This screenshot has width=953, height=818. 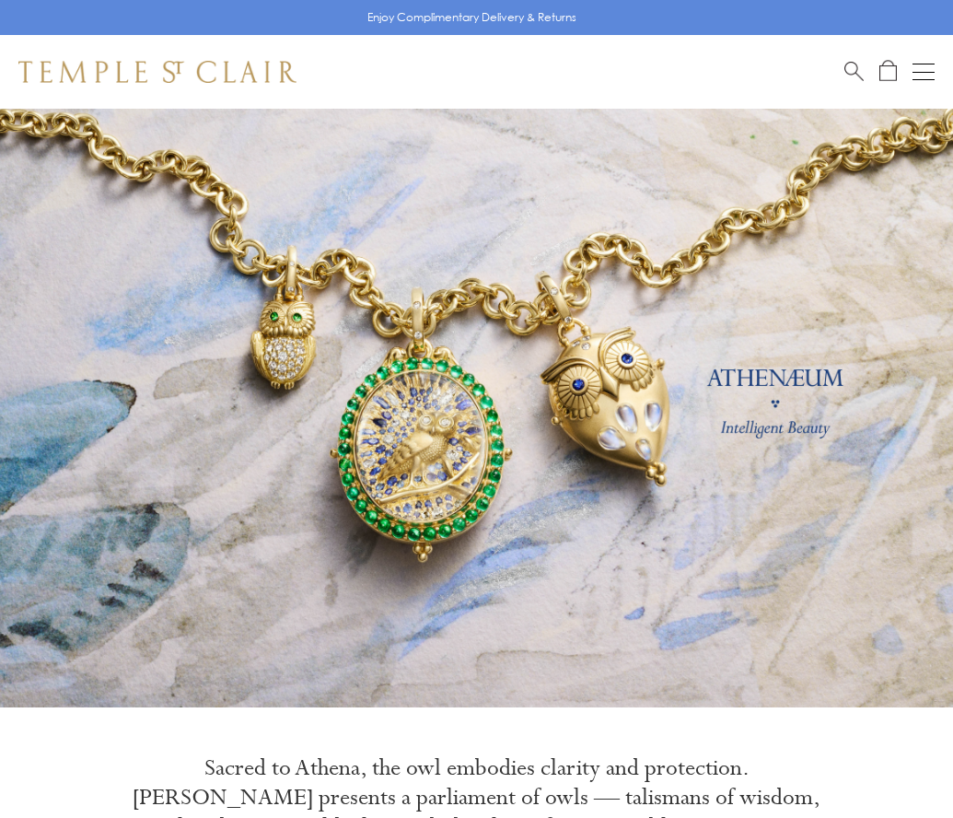 What do you see at coordinates (854, 71) in the screenshot?
I see `a: Search` at bounding box center [854, 71].